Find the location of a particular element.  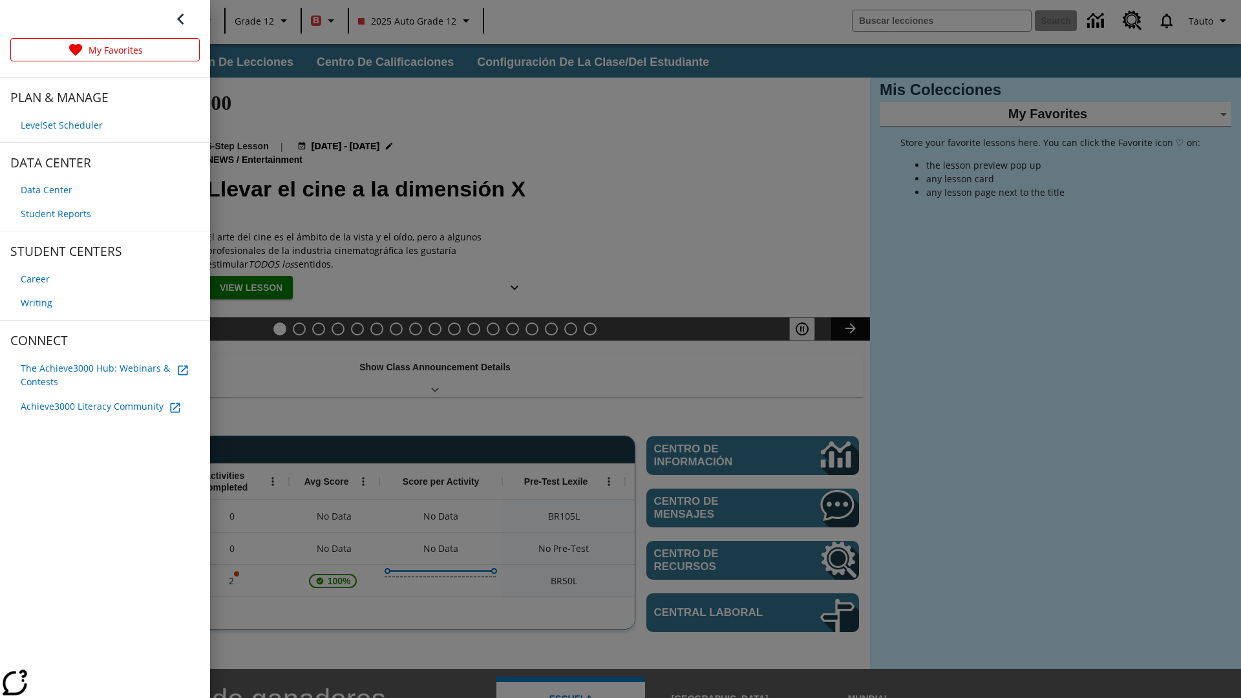

span: LevelSet Scheduler is located at coordinates (61, 125).